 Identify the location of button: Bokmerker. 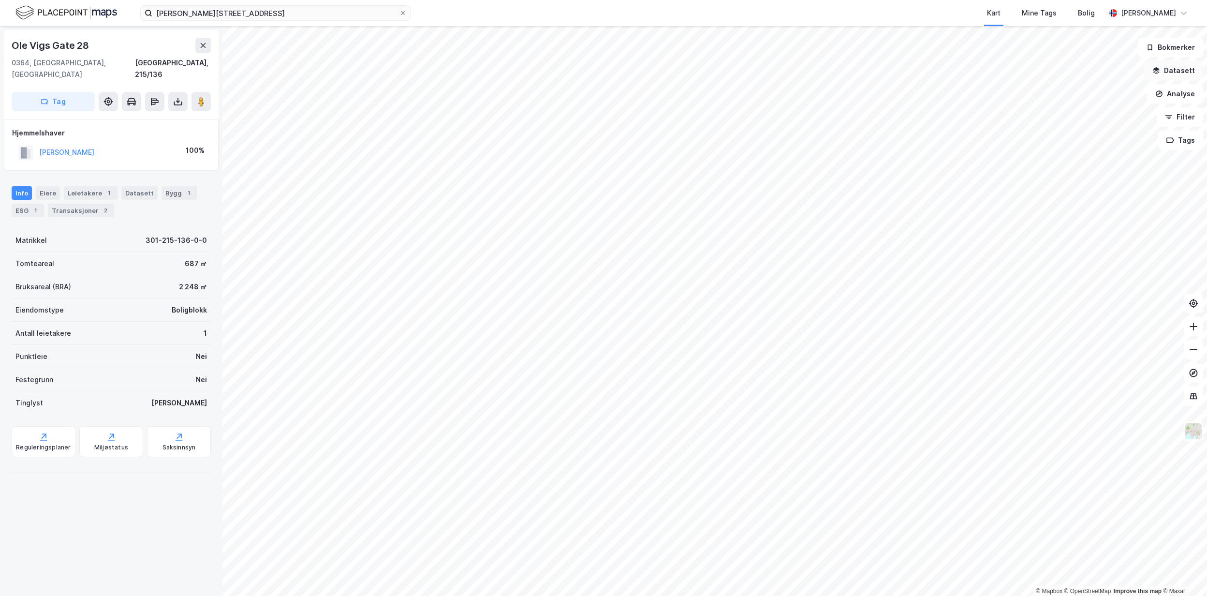
(1170, 47).